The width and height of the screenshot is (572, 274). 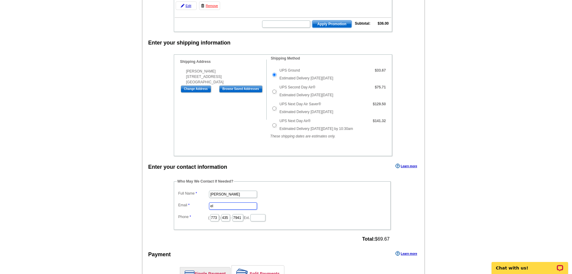 What do you see at coordinates (205, 181) in the screenshot?
I see `legend: Who May We Contact If Needed?` at bounding box center [205, 181].